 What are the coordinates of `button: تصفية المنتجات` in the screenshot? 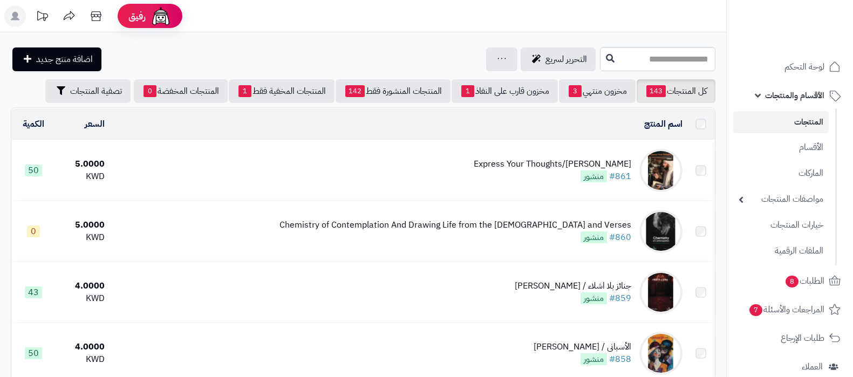 It's located at (88, 91).